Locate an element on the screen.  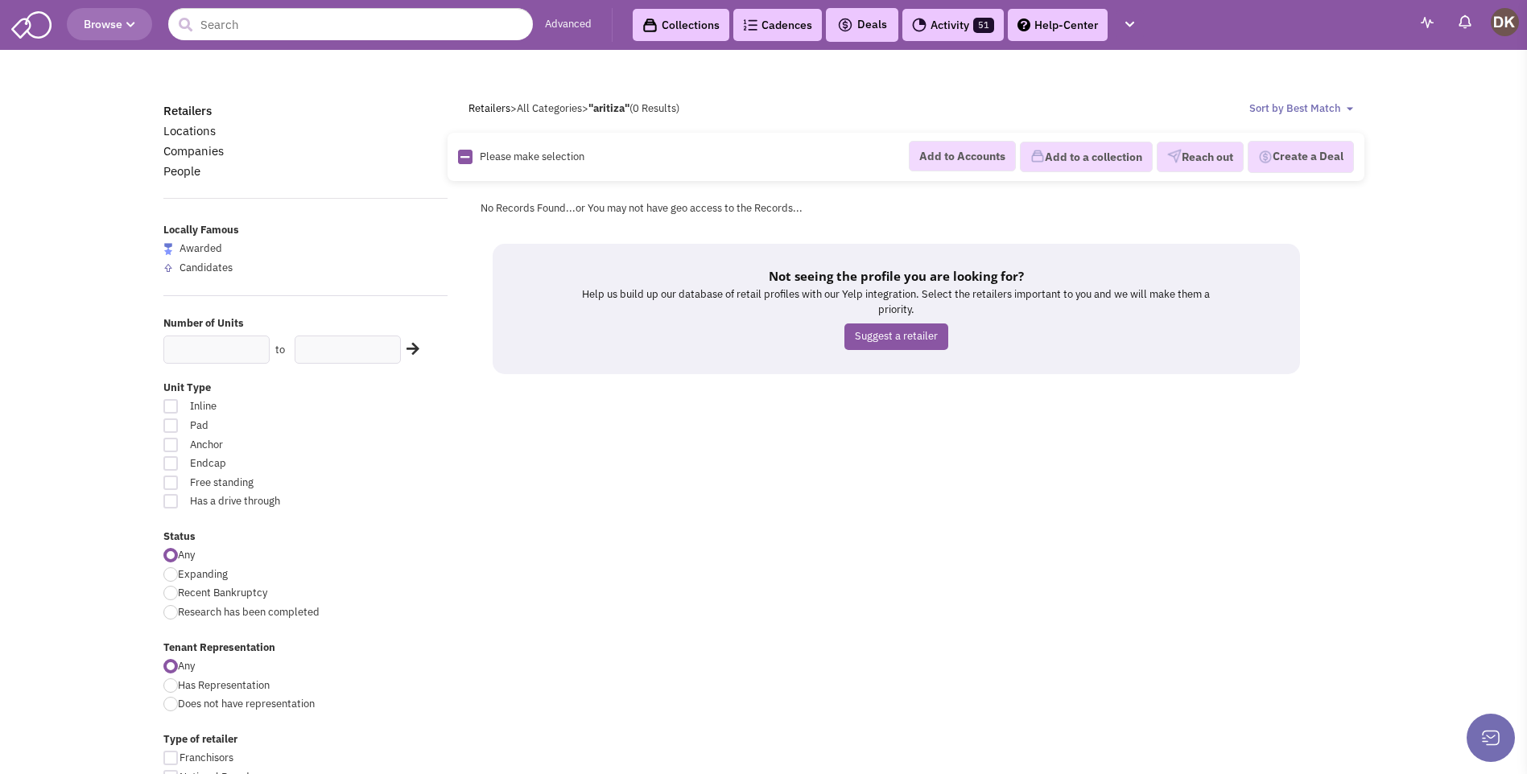
img: icon-collection-lavender-black.svg is located at coordinates (650, 25).